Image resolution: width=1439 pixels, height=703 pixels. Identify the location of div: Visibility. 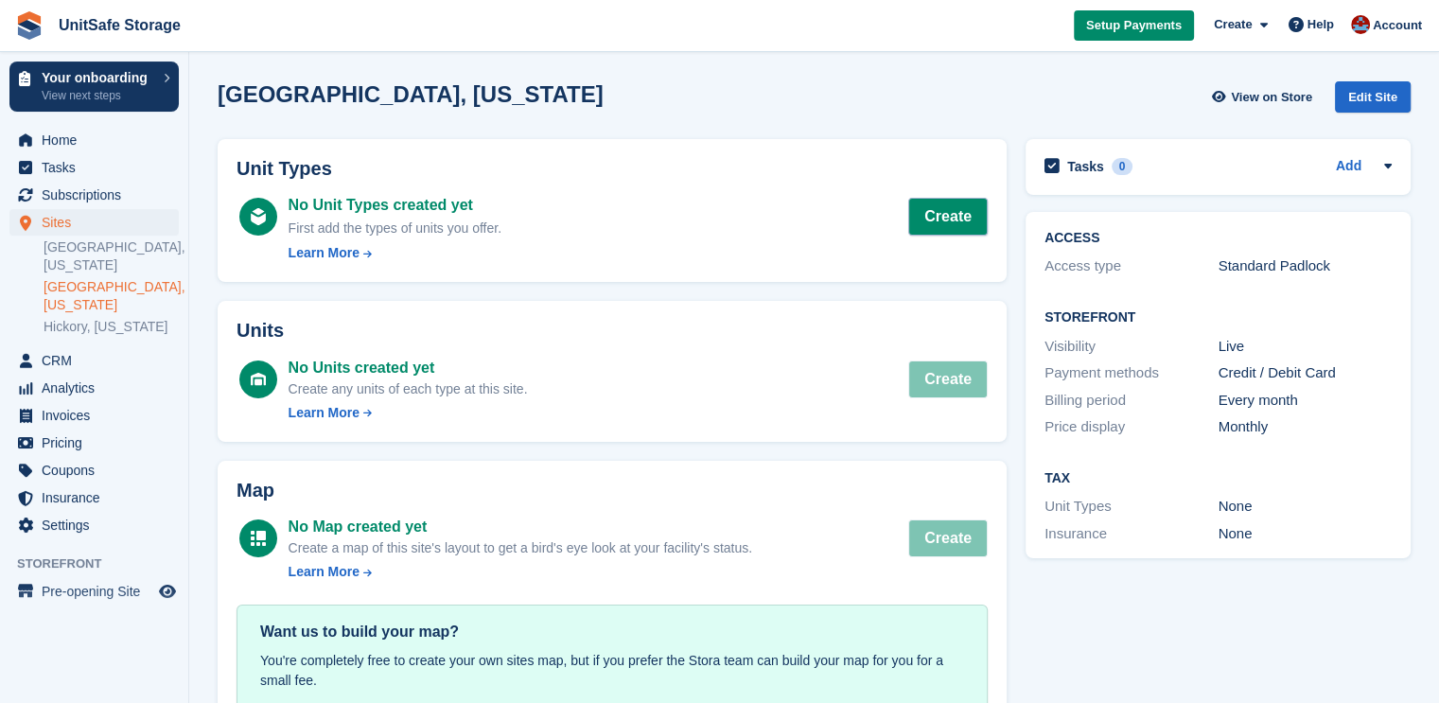
(1131, 346).